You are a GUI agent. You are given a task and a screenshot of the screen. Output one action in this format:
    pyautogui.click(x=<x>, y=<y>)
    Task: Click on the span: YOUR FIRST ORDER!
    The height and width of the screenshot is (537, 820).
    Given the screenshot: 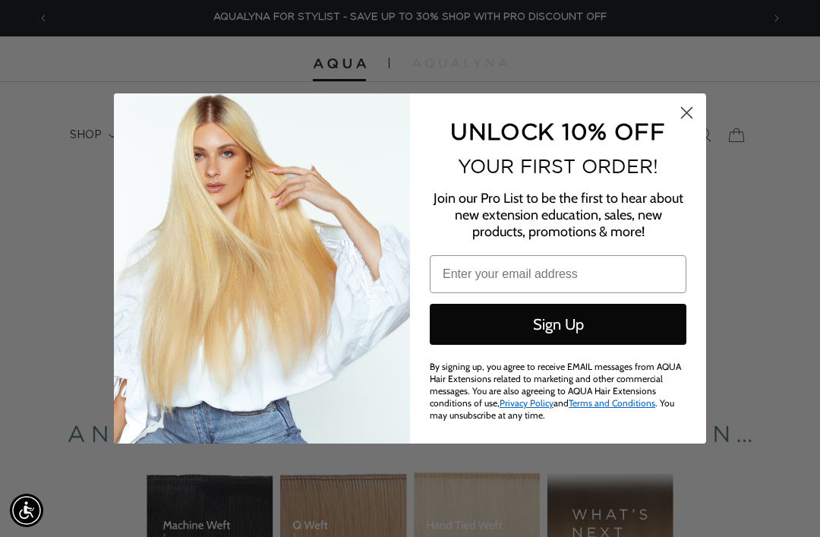 What is the action you would take?
    pyautogui.click(x=558, y=166)
    